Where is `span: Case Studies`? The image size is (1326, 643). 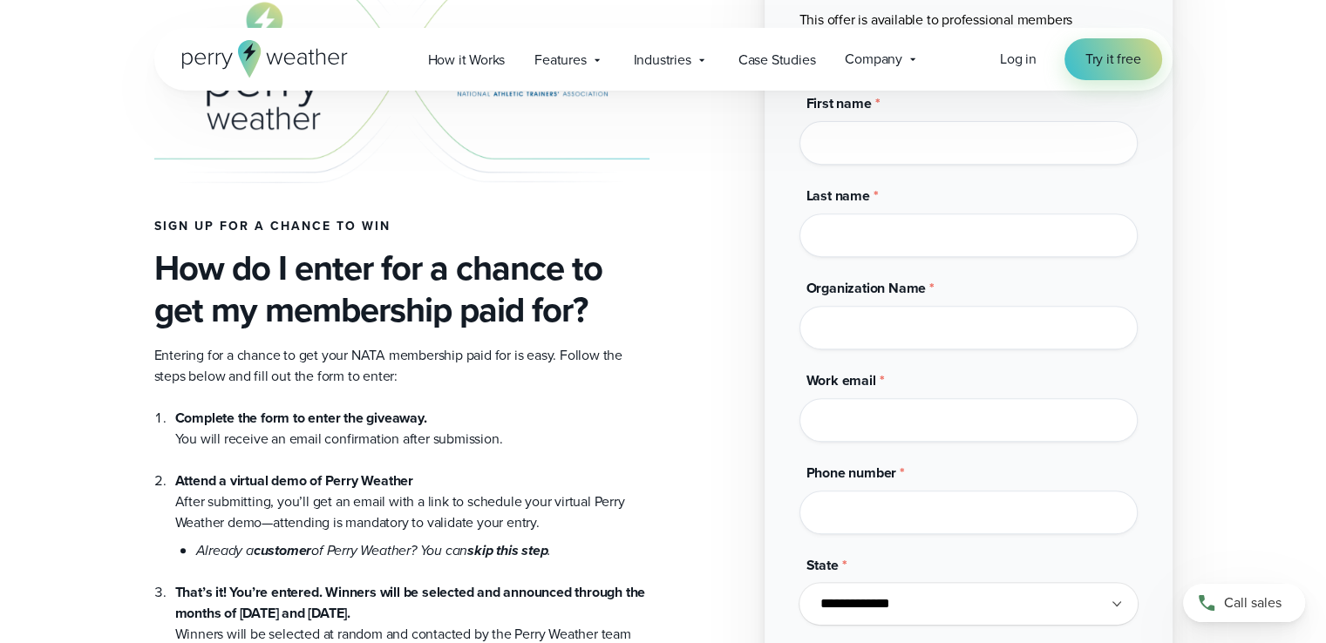
span: Case Studies is located at coordinates (777, 60).